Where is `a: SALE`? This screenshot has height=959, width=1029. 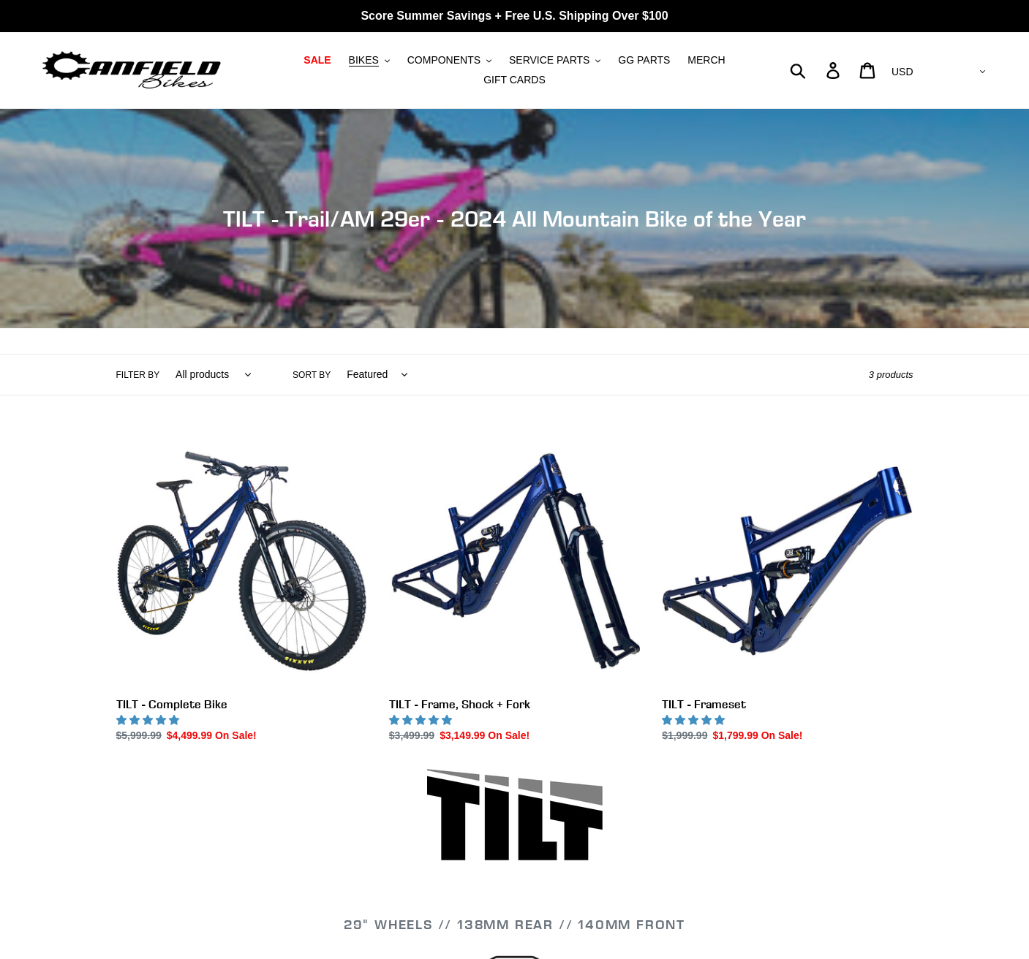
a: SALE is located at coordinates (317, 60).